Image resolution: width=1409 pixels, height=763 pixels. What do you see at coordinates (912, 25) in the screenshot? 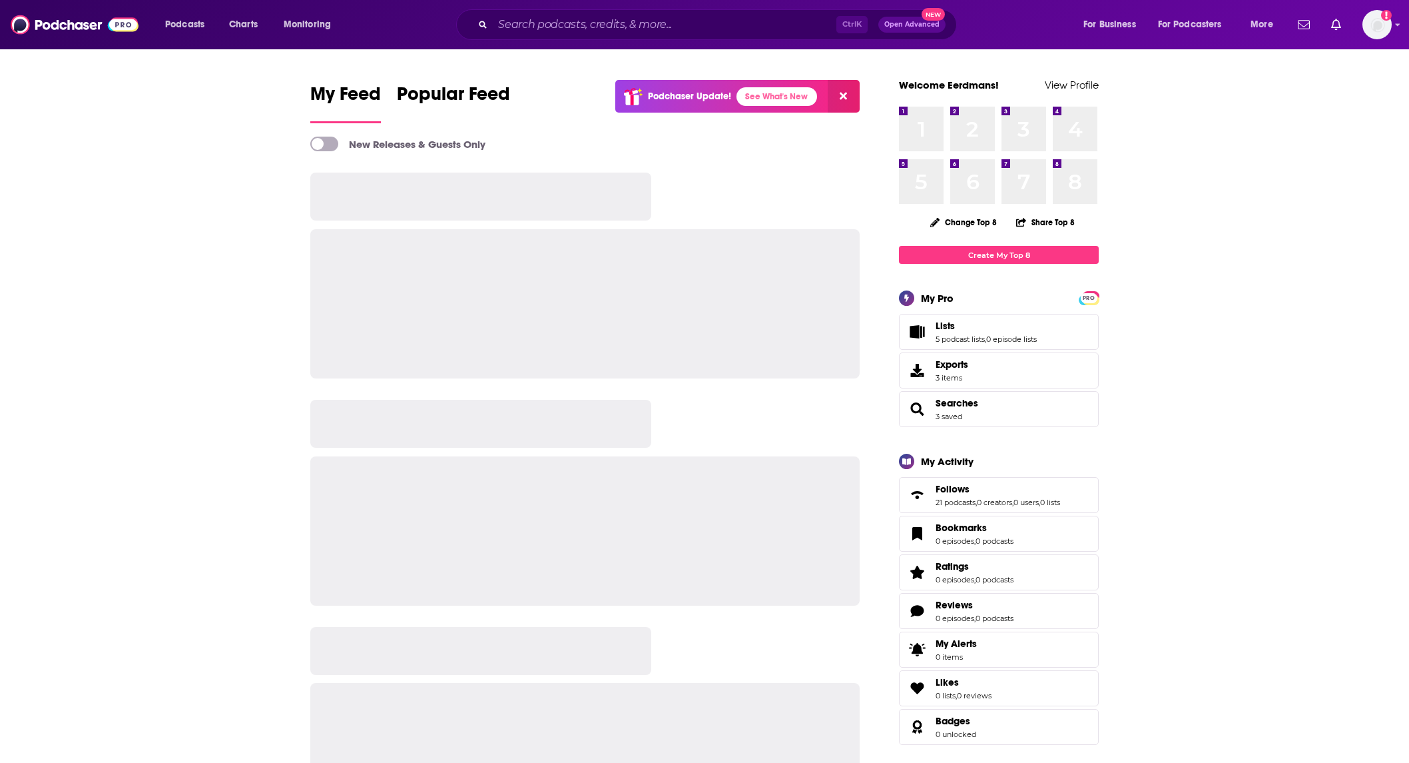
I see `button: Open AdvancedNew` at bounding box center [912, 25].